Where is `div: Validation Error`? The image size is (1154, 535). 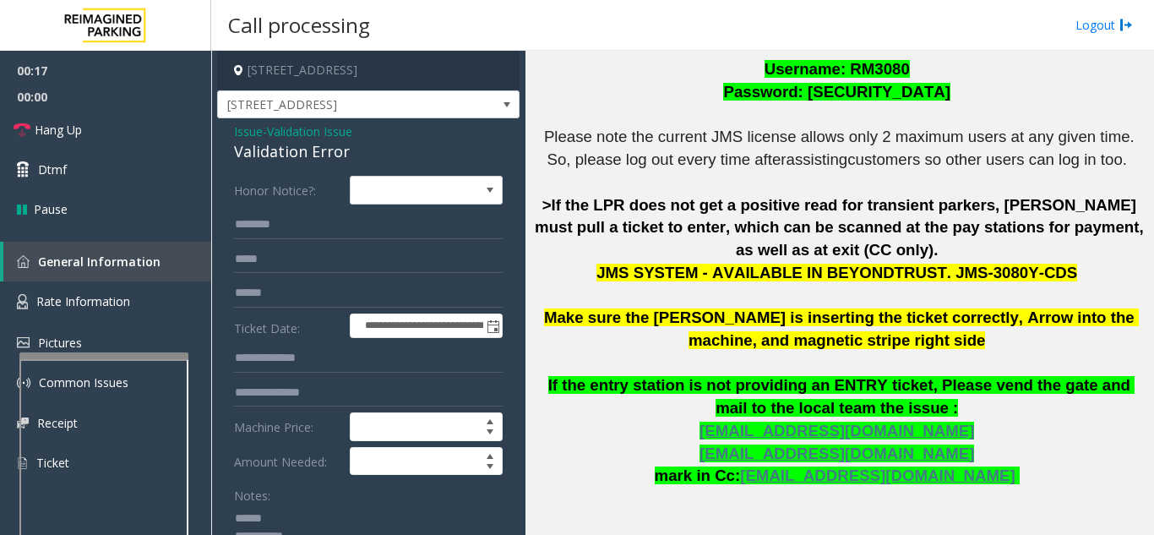
div: Validation Error is located at coordinates (368, 151).